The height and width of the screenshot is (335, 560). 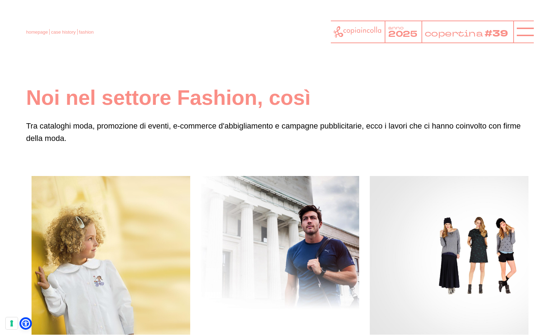 What do you see at coordinates (26, 323) in the screenshot?
I see `a: Open Accessibility Menu` at bounding box center [26, 323].